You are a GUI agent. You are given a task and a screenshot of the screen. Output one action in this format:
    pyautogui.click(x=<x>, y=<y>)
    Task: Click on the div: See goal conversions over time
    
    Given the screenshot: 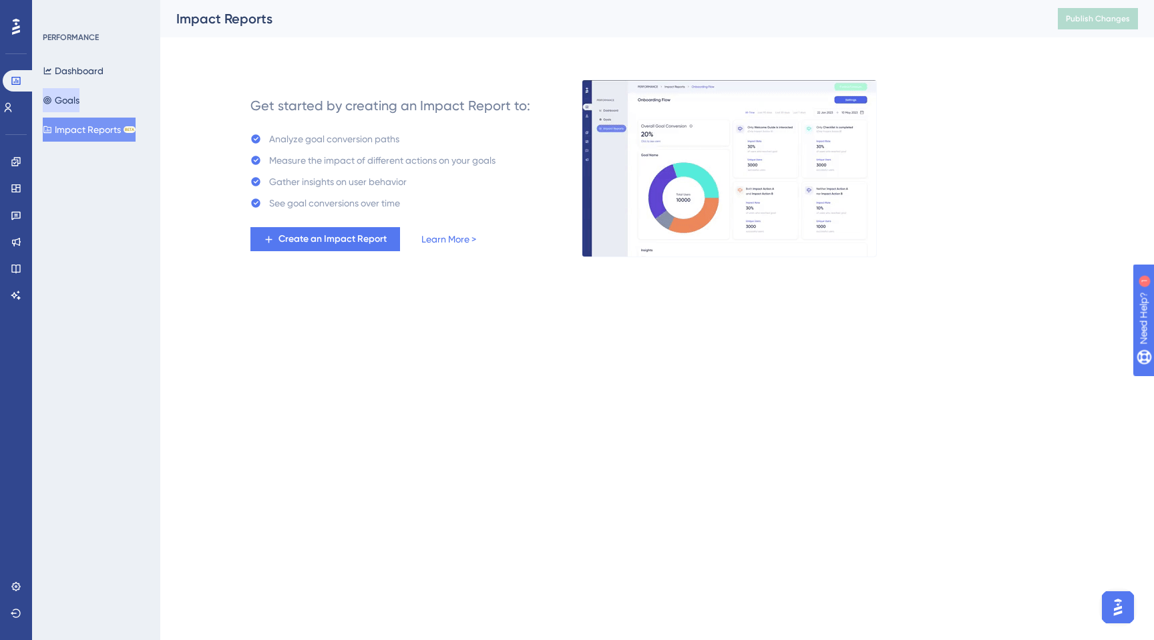 What is the action you would take?
    pyautogui.click(x=335, y=203)
    